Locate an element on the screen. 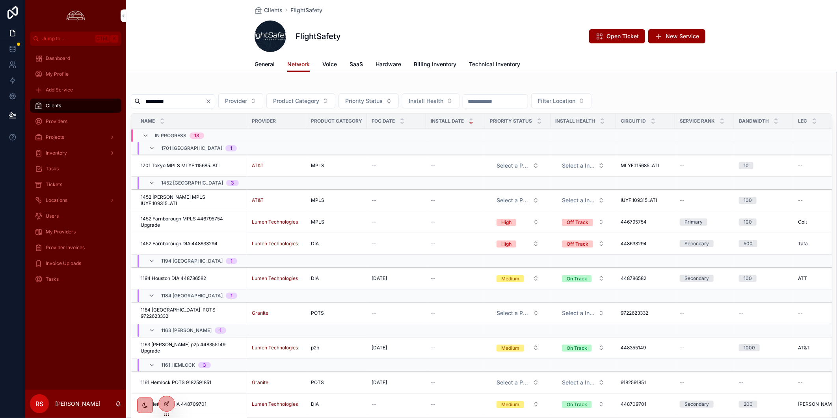 The image size is (837, 418). span: 1452 Farnborough MPLS 446795754 Upgrade is located at coordinates (191, 222).